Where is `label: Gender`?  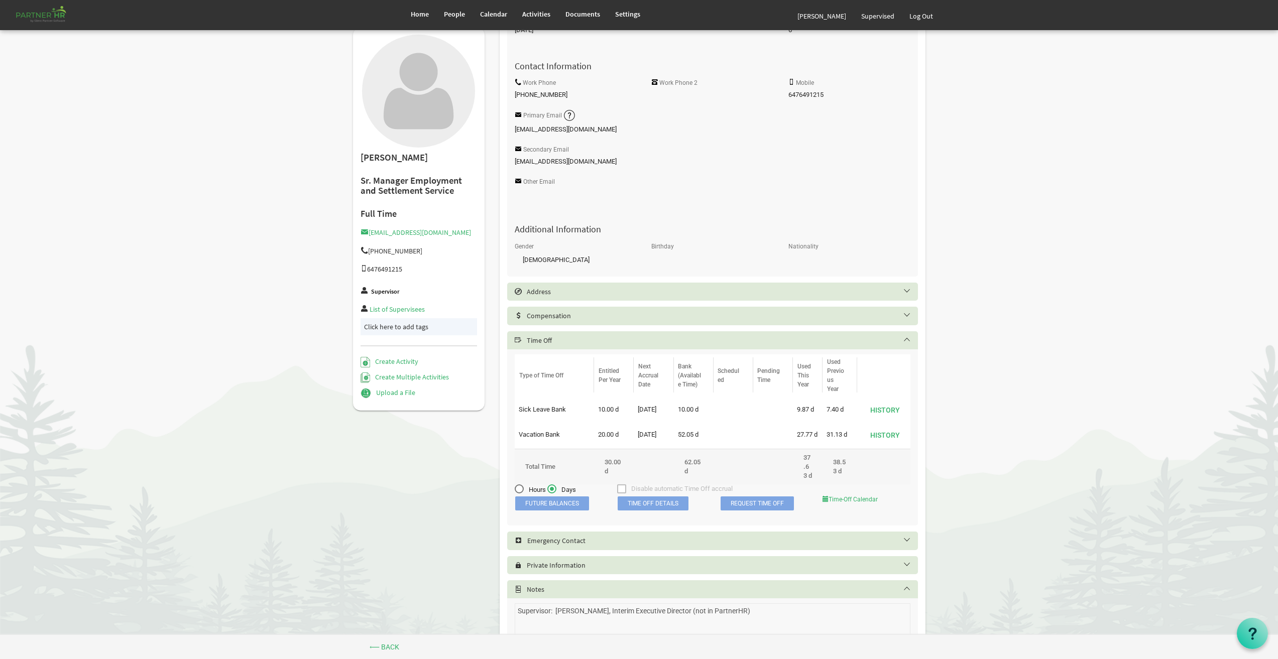
label: Gender is located at coordinates (524, 247).